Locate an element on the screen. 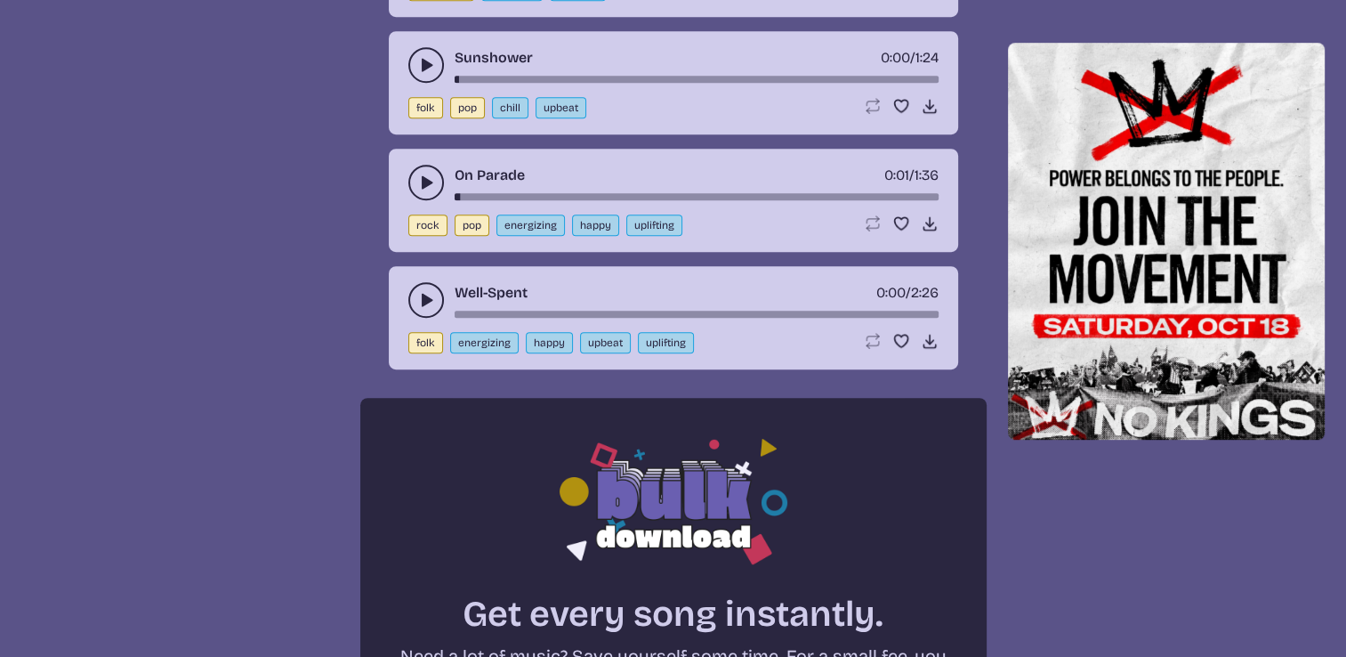 This screenshot has width=1346, height=657. a: Well-Spent is located at coordinates (491, 293).